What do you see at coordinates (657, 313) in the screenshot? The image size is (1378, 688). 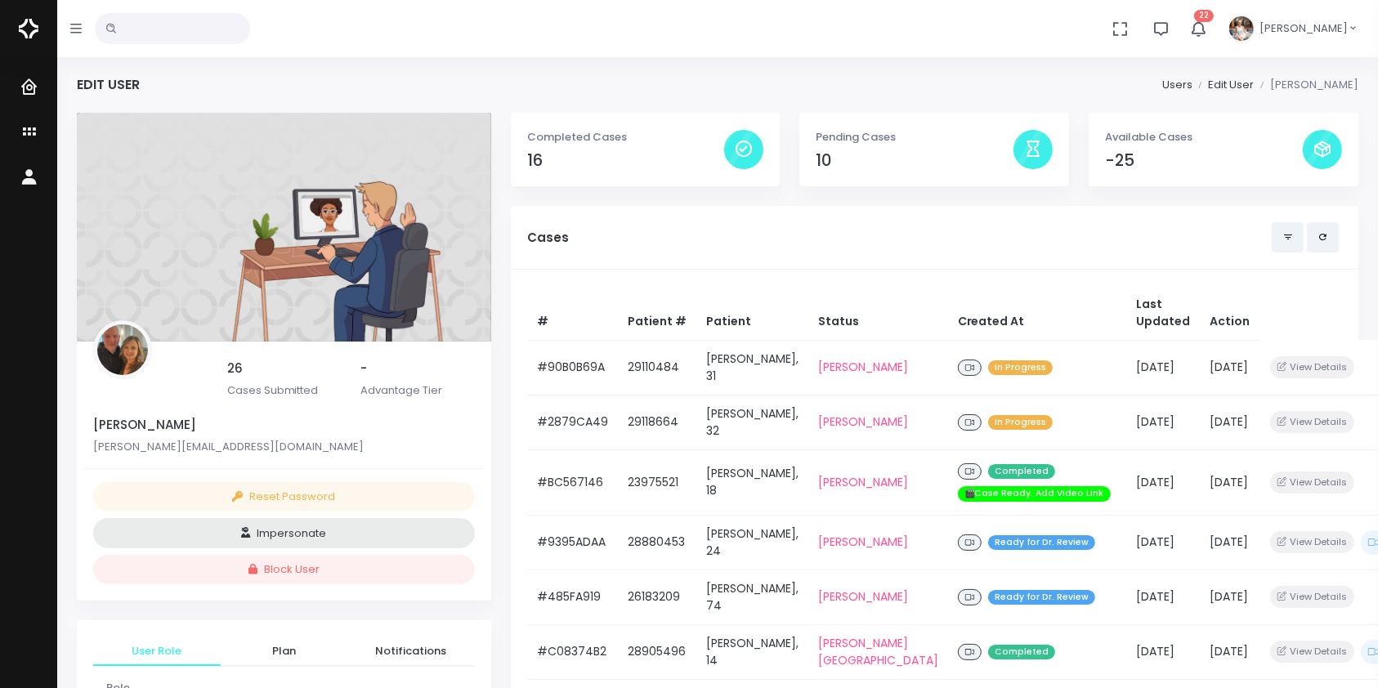 I see `th: Patient #` at bounding box center [657, 313].